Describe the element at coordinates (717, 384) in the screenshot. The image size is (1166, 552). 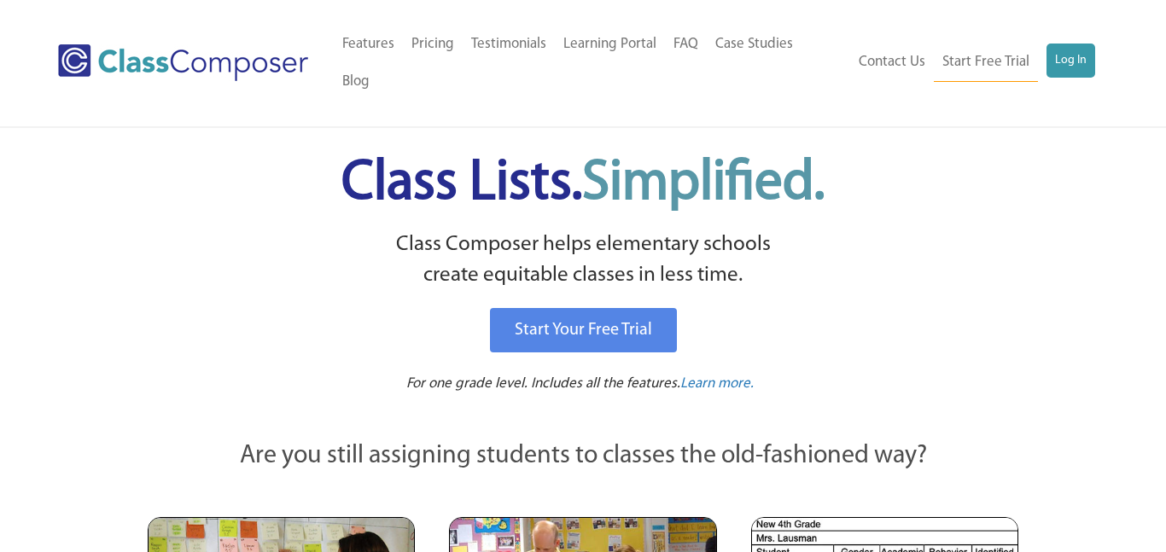
I see `a: Learn more.` at that location.